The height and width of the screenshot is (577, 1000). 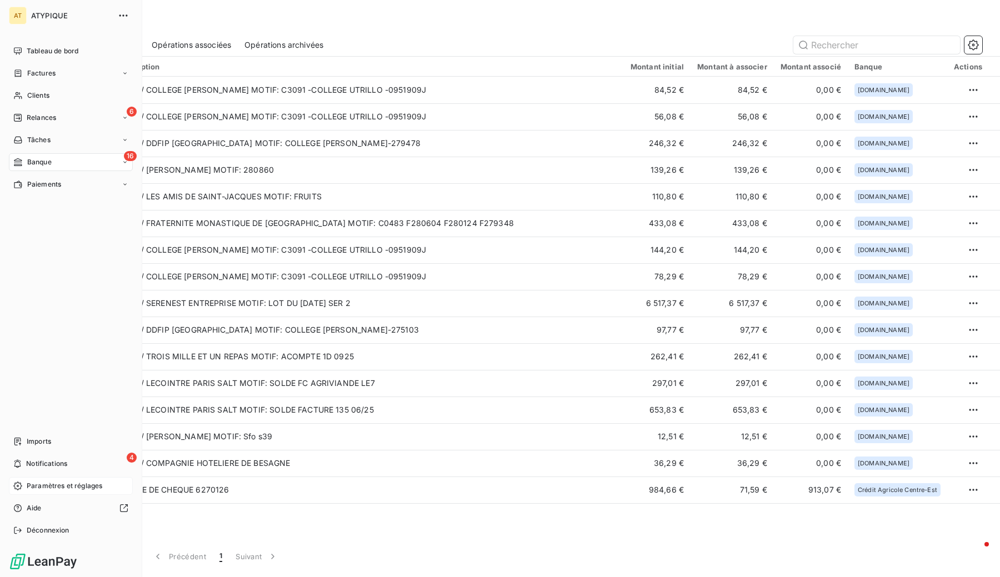 What do you see at coordinates (220, 557) in the screenshot?
I see `button: 1` at bounding box center [220, 557].